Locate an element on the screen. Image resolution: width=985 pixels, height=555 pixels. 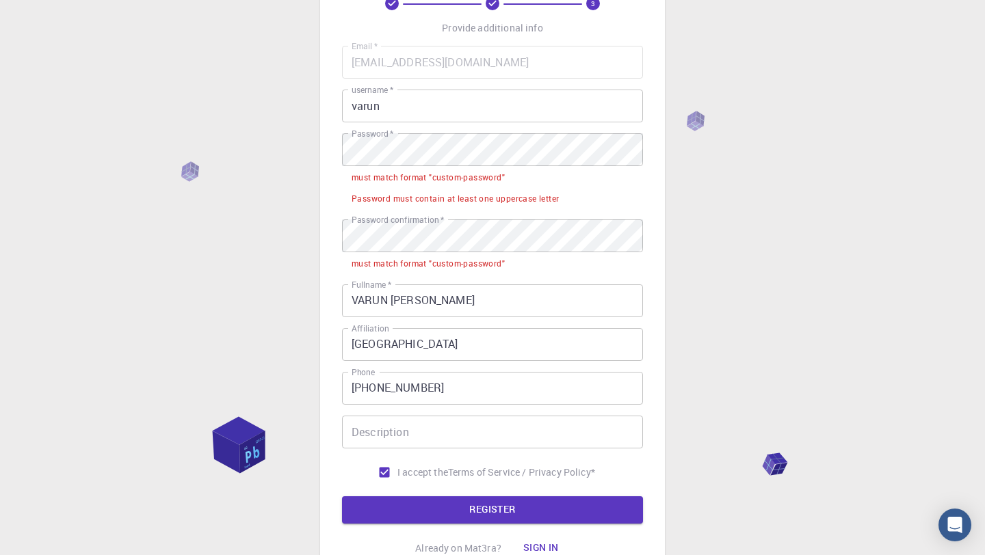
label: Affiliation is located at coordinates (370, 328).